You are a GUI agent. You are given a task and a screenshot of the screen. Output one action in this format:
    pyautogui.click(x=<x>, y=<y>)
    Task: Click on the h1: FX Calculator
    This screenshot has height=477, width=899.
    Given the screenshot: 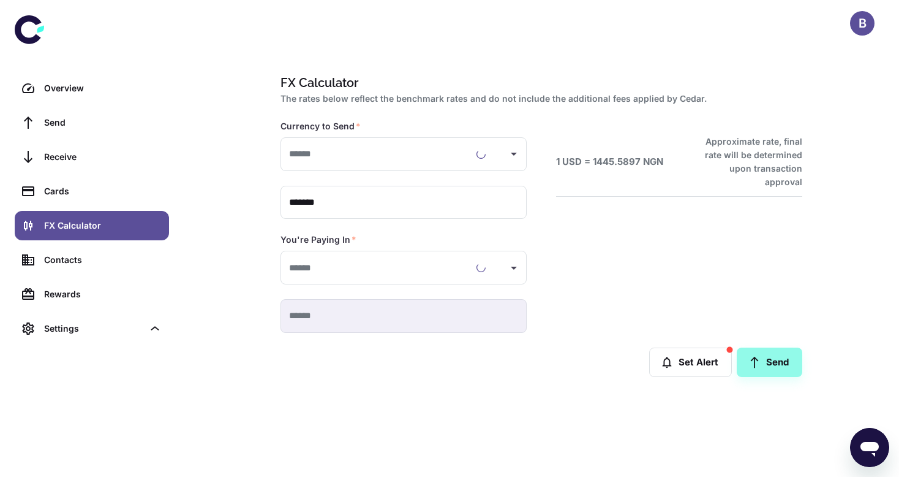 What is the action you would take?
    pyautogui.click(x=539, y=83)
    